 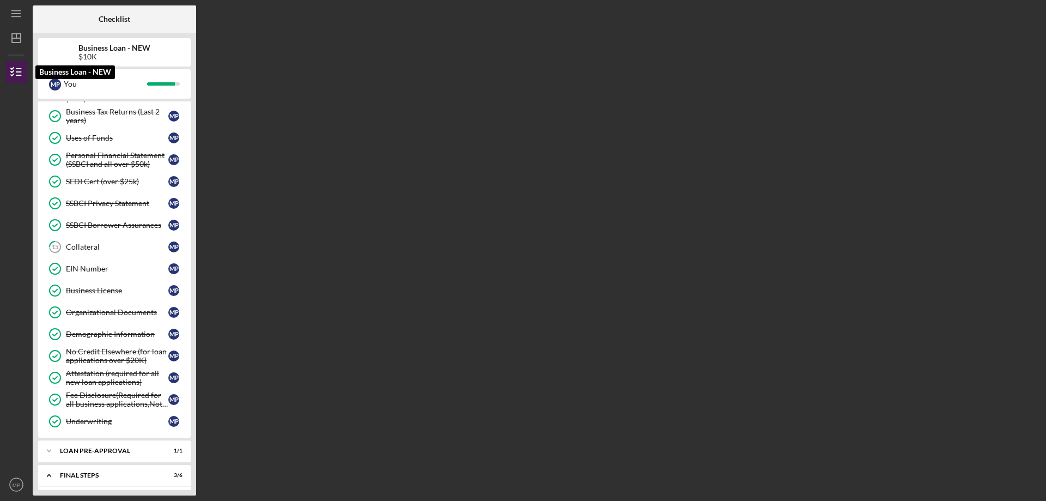 I want to click on a: No Credit Elsewhere (for loan applications over $20K)MP, so click(x=114, y=356).